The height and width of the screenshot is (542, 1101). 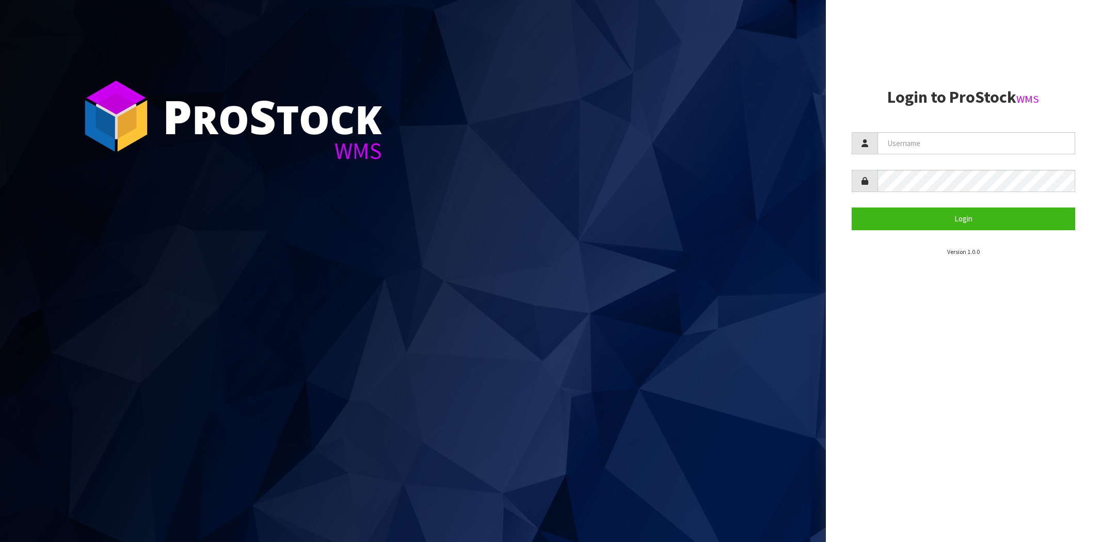 What do you see at coordinates (976, 143) in the screenshot?
I see `input: Username` at bounding box center [976, 143].